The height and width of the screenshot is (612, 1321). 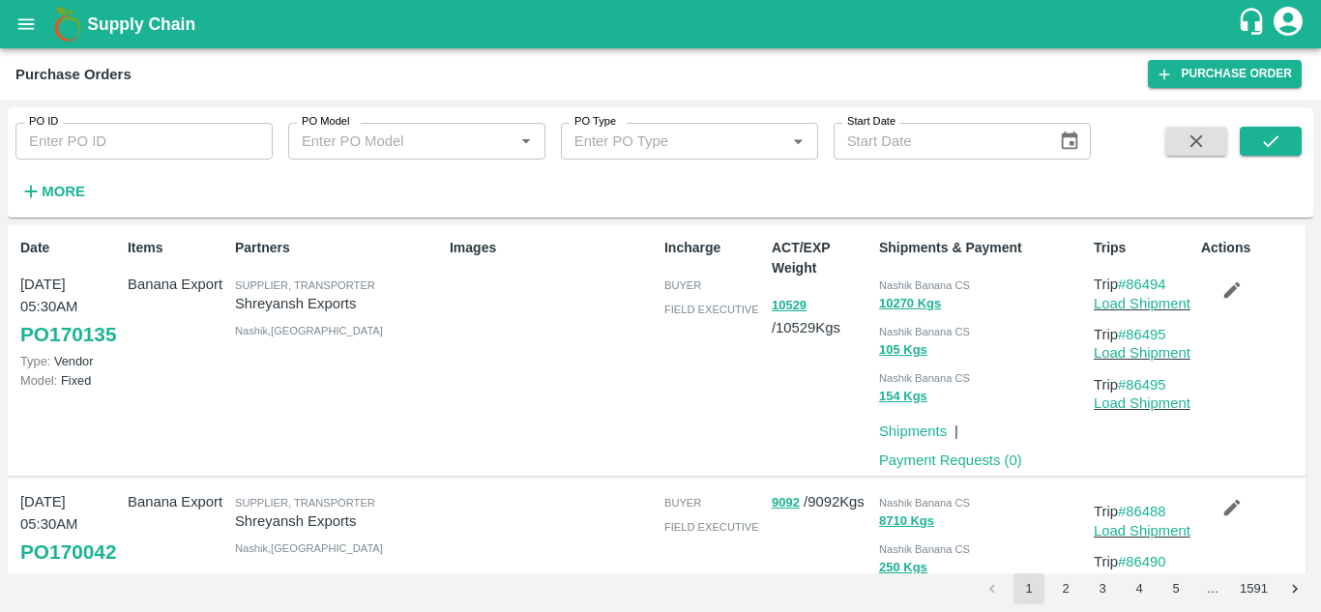 What do you see at coordinates (68, 552) in the screenshot?
I see `a: PO170042` at bounding box center [68, 552].